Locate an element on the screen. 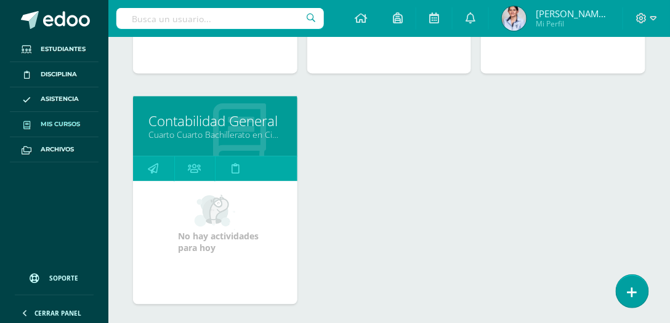 The height and width of the screenshot is (323, 670). span: Mi Perfil is located at coordinates (573, 23).